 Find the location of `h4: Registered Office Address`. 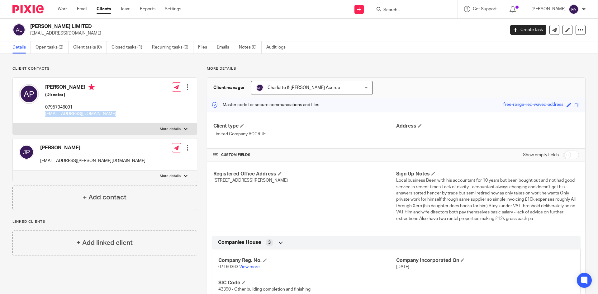

h4: Registered Office Address is located at coordinates (304, 174).